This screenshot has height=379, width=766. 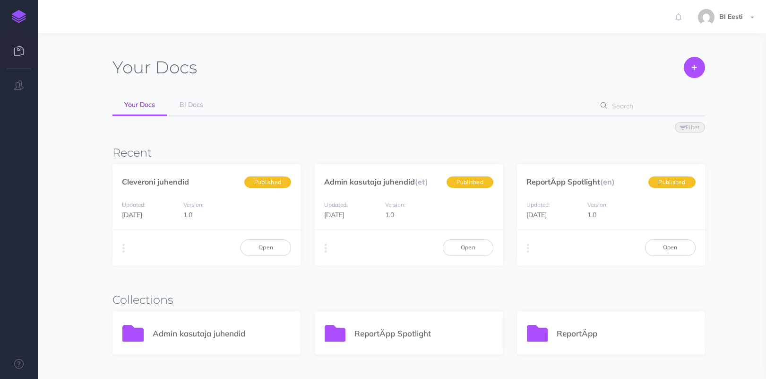 What do you see at coordinates (424, 333) in the screenshot?
I see `p: ReportÄpp Spotlight` at bounding box center [424, 333].